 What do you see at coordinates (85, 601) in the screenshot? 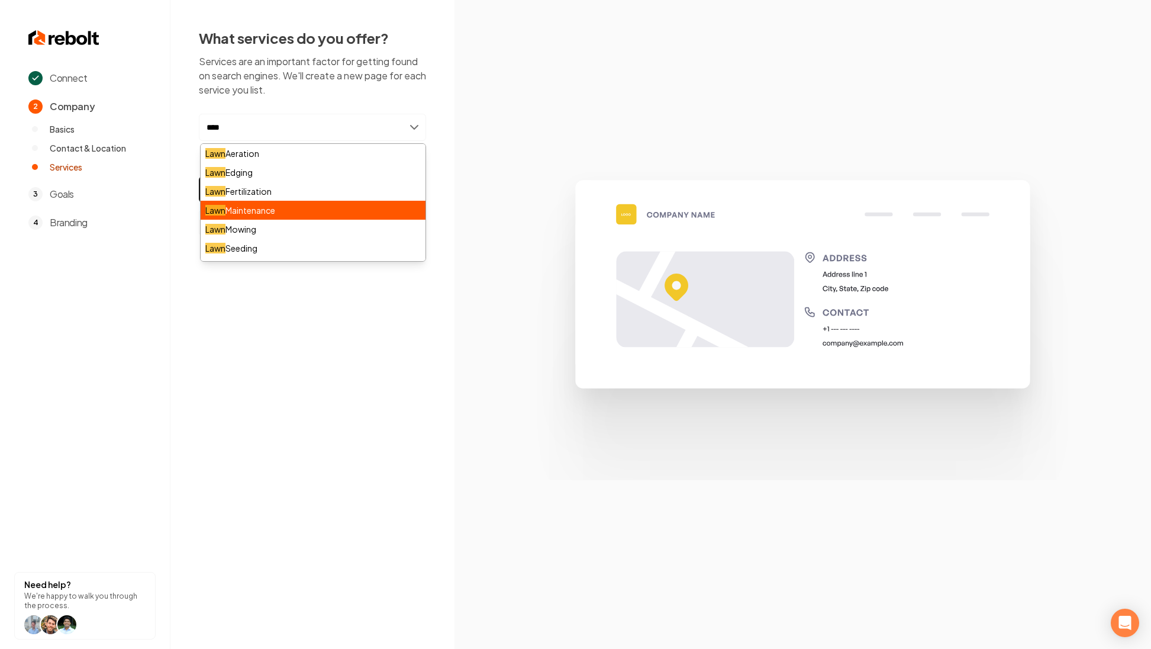
I see `p: We're happy to walk you through the process.` at bounding box center [85, 601].